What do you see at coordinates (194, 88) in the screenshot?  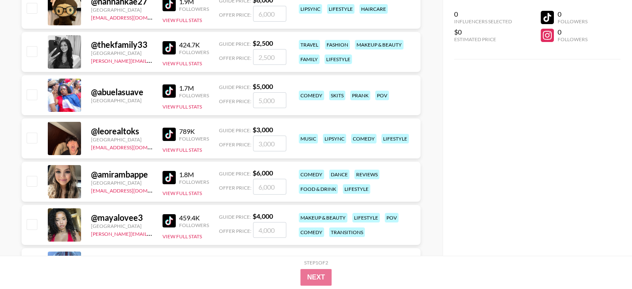 I see `div: 1.7M` at bounding box center [194, 88].